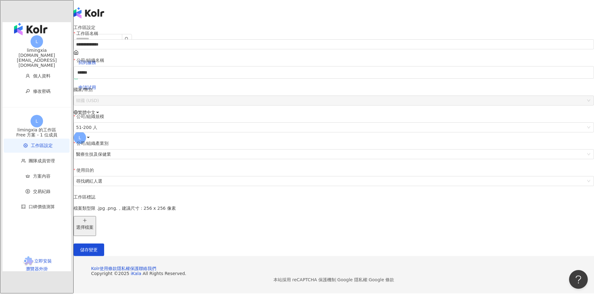 The height and width of the screenshot is (295, 594). I want to click on label: 國家/幣別, so click(85, 90).